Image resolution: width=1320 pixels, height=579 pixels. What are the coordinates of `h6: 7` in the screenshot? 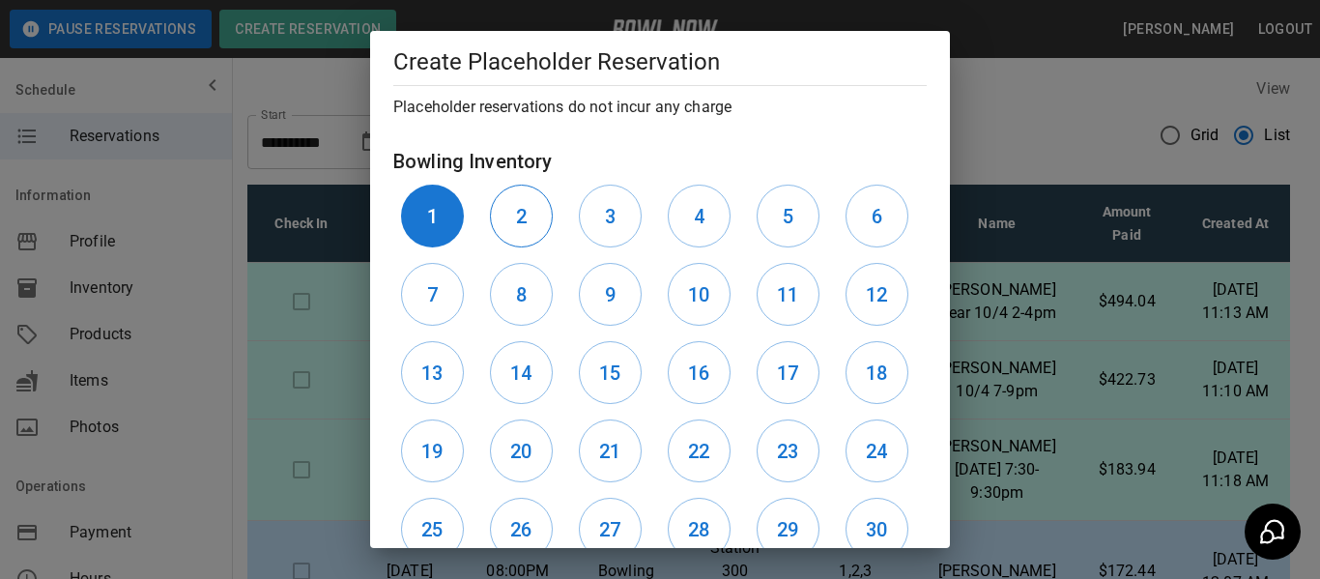 It's located at (432, 295).